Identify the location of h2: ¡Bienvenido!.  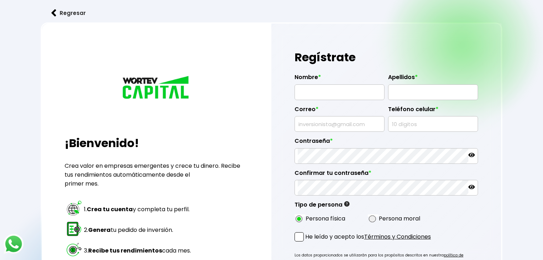
(156, 143).